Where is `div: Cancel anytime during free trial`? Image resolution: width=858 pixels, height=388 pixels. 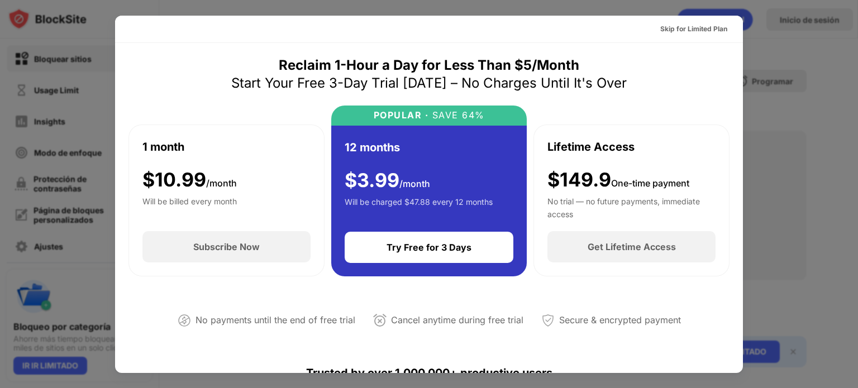 div: Cancel anytime during free trial is located at coordinates (457, 320).